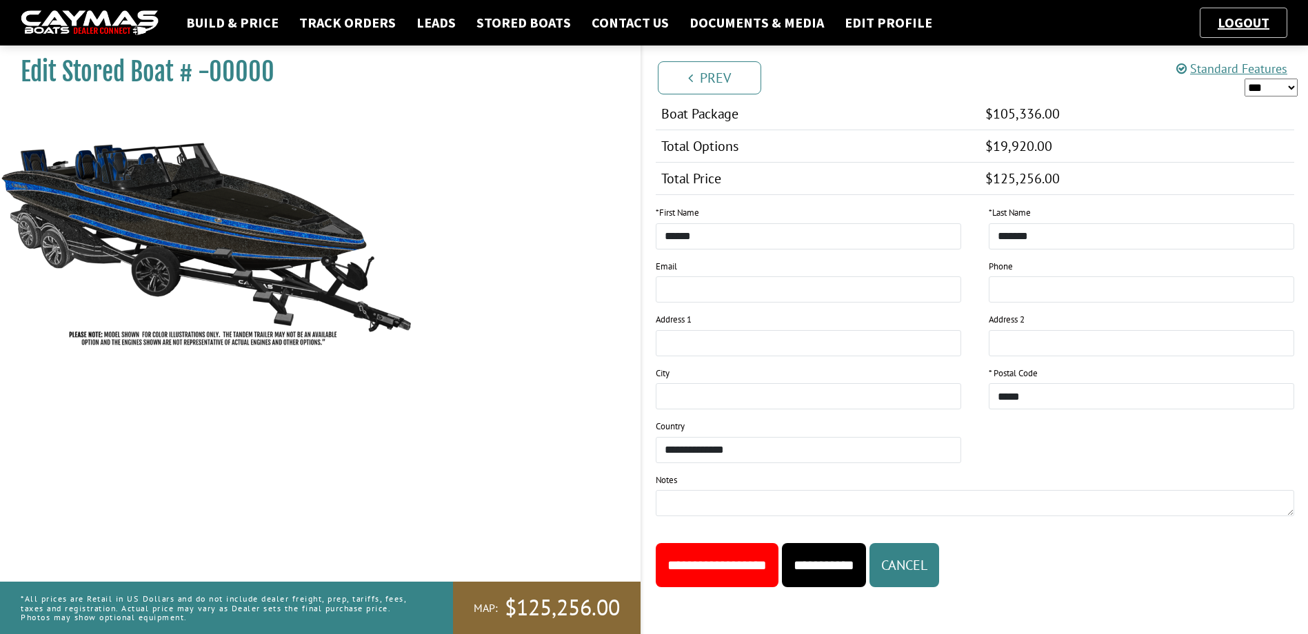  I want to click on a: MAP:$125,256.00, so click(547, 608).